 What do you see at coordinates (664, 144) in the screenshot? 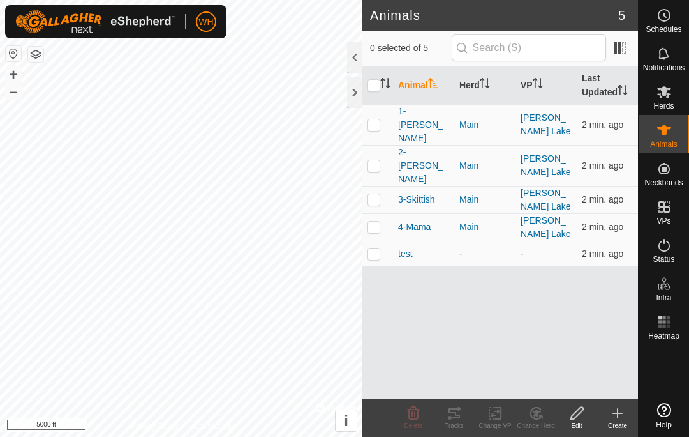
I see `span: Animals` at bounding box center [664, 144].